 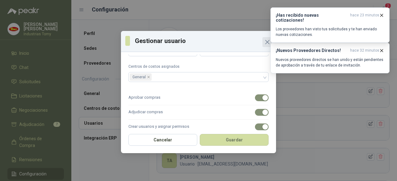 I want to click on label: Aprobar compras, so click(x=198, y=98).